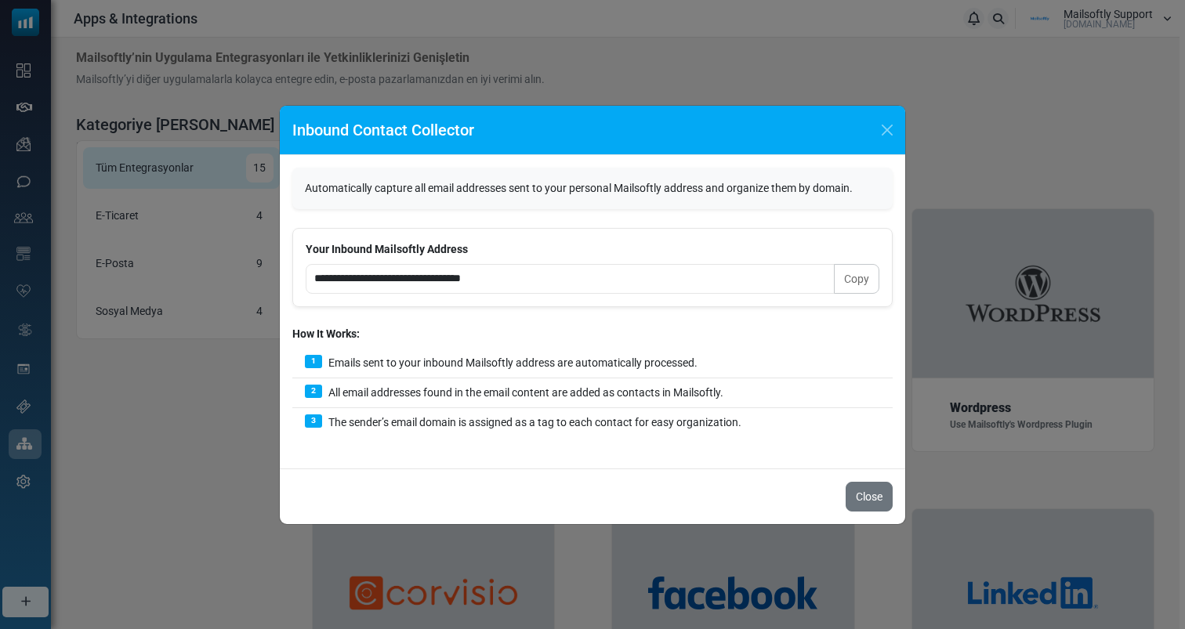  What do you see at coordinates (383, 130) in the screenshot?
I see `h5: Inbound Contact Collector` at bounding box center [383, 130].